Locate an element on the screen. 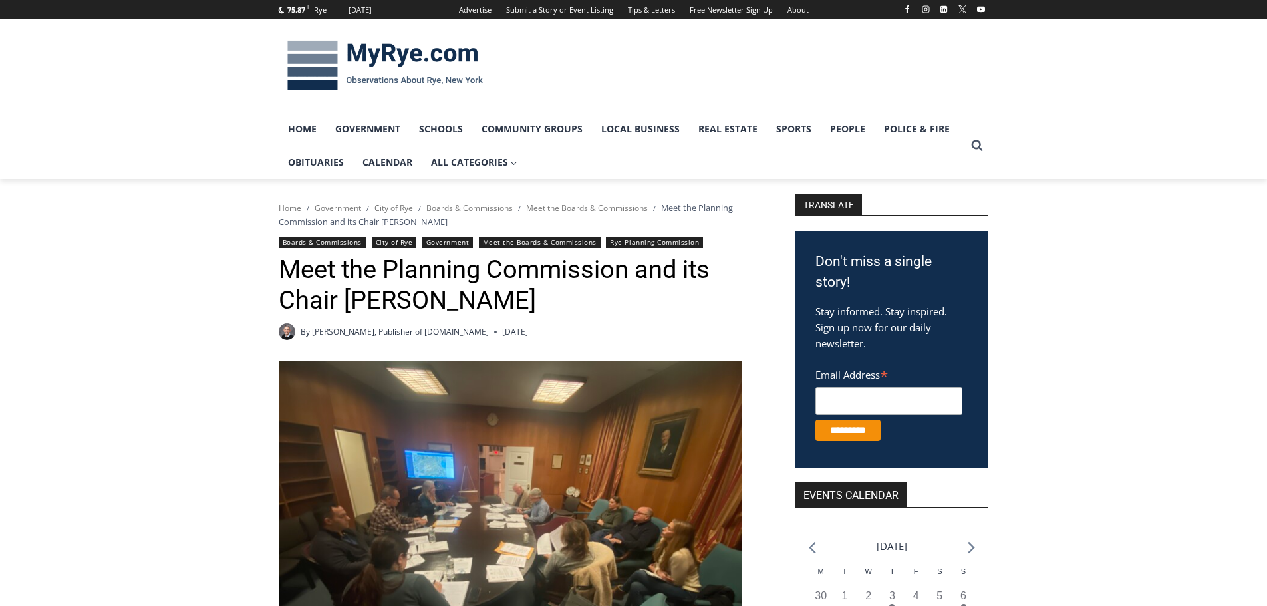 This screenshot has width=1267, height=606. time: 1 is located at coordinates (844, 595).